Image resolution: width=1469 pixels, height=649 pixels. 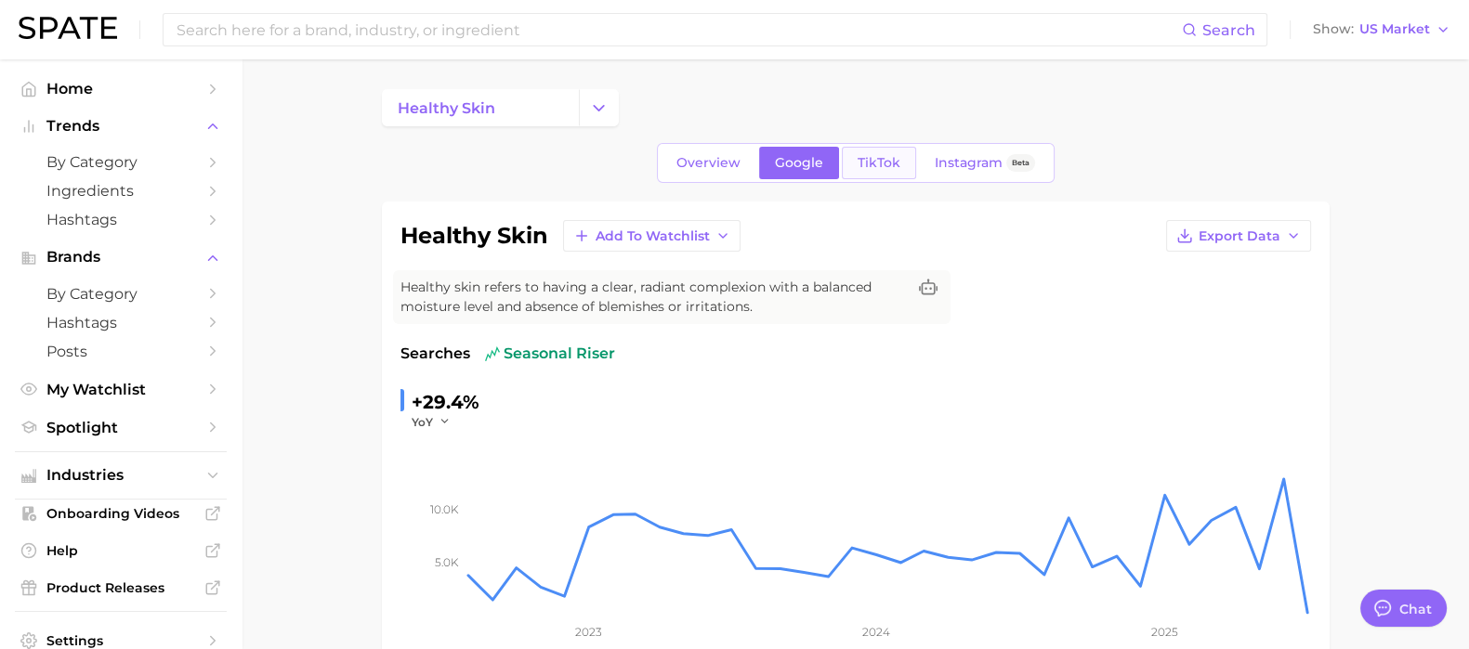 What do you see at coordinates (799, 163) in the screenshot?
I see `a: Google` at bounding box center [799, 163].